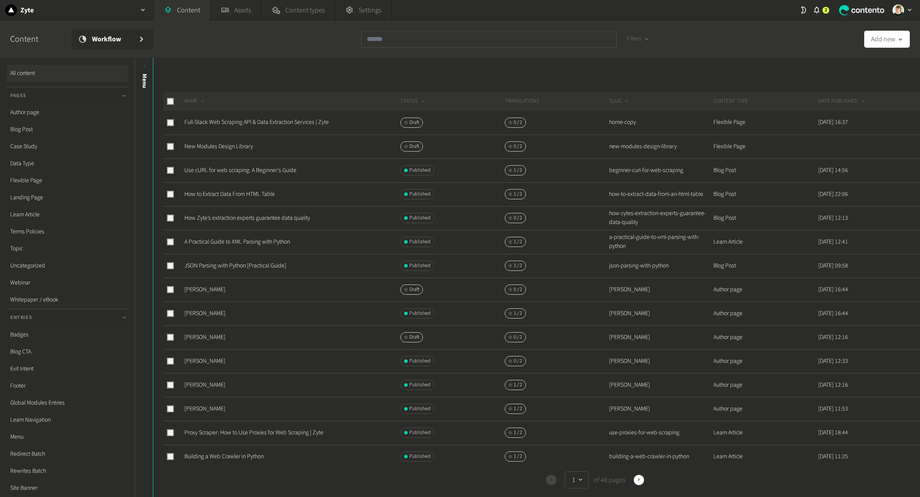 The image size is (920, 497). I want to click on button: Add new, so click(887, 39).